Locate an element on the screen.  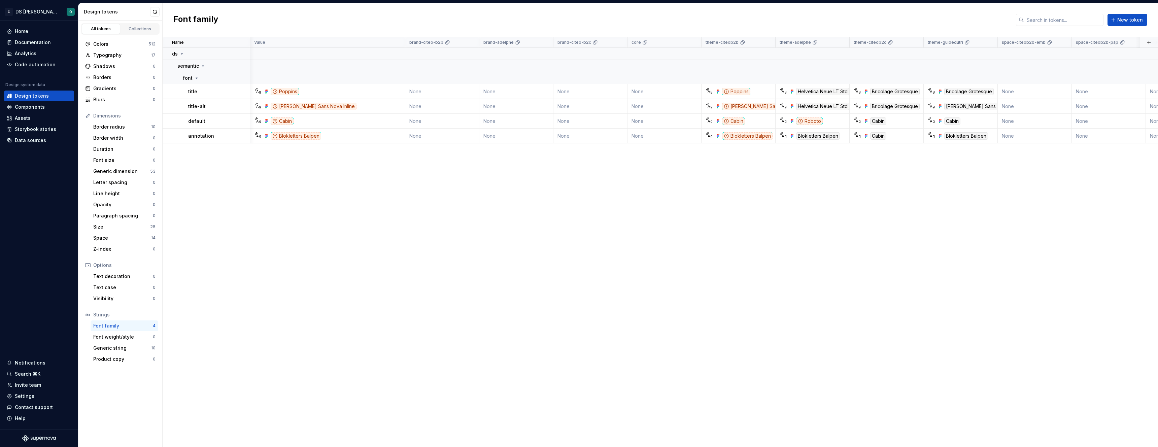
div: Font family is located at coordinates (123, 326).